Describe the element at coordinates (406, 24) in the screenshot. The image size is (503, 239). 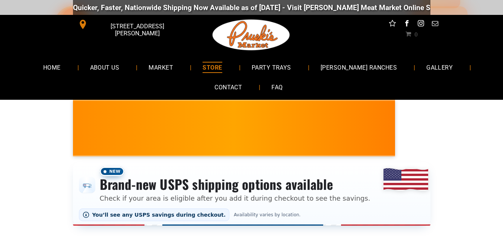
I see `a: facebook` at that location.